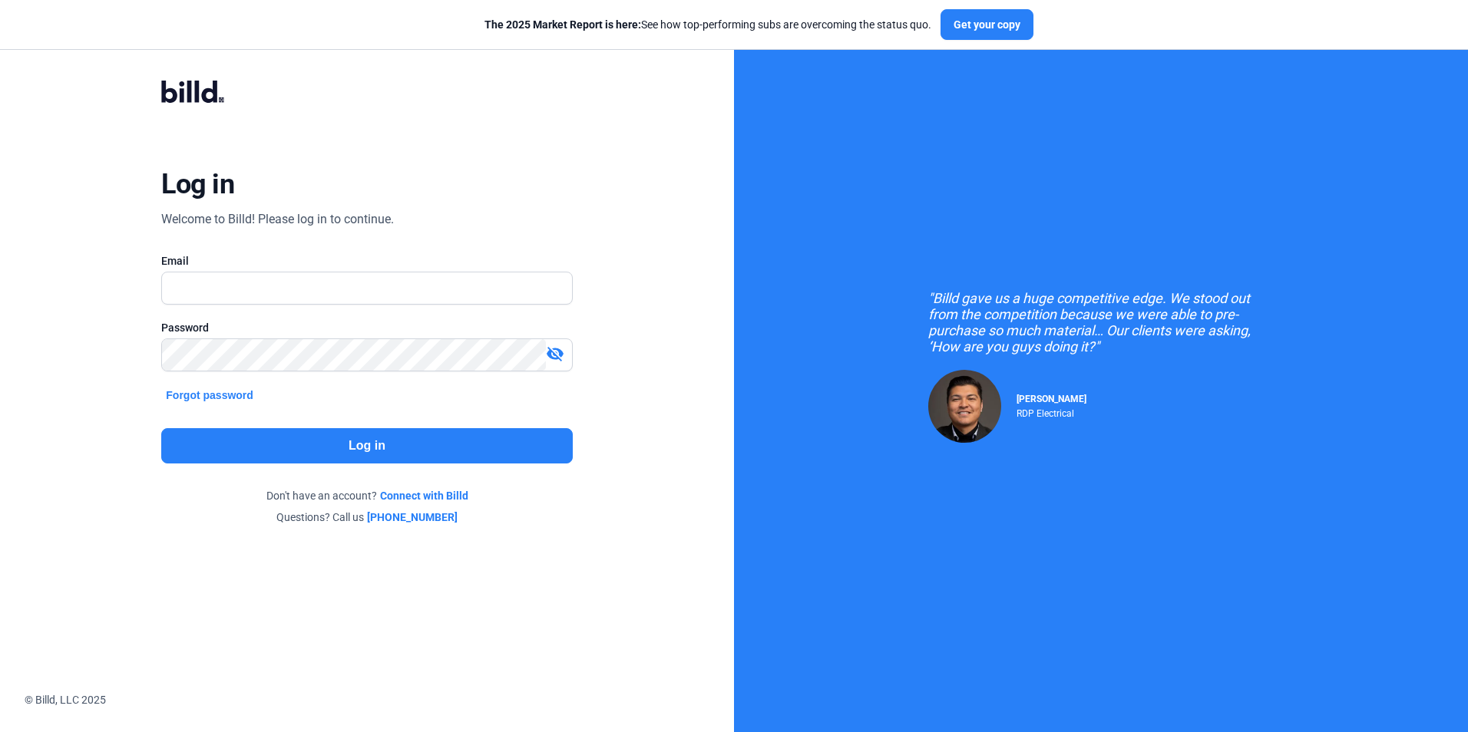 Image resolution: width=1468 pixels, height=732 pixels. Describe the element at coordinates (197, 184) in the screenshot. I see `div: Log in` at that location.